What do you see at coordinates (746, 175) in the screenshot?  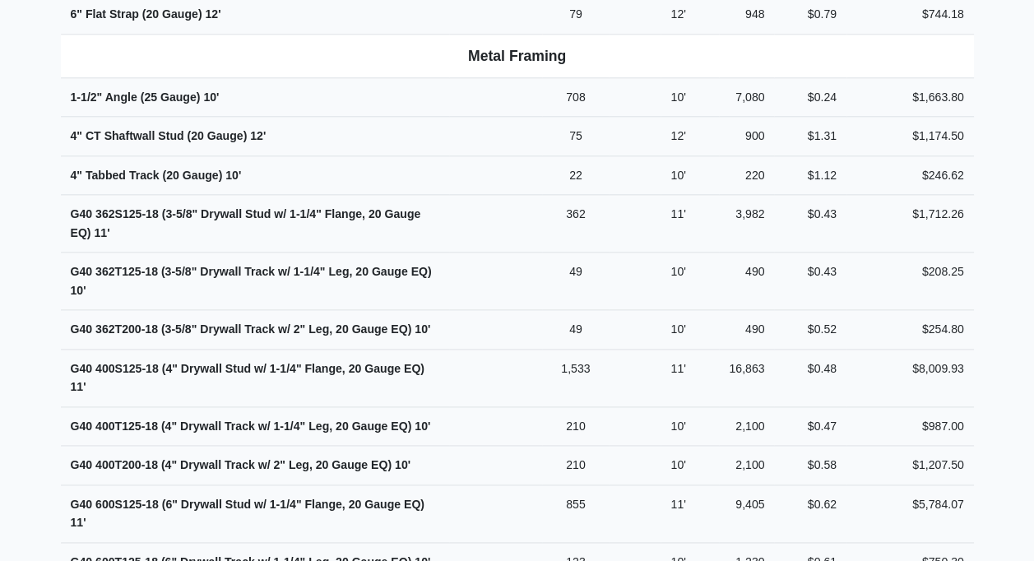 I see `td: 220` at bounding box center [746, 175].